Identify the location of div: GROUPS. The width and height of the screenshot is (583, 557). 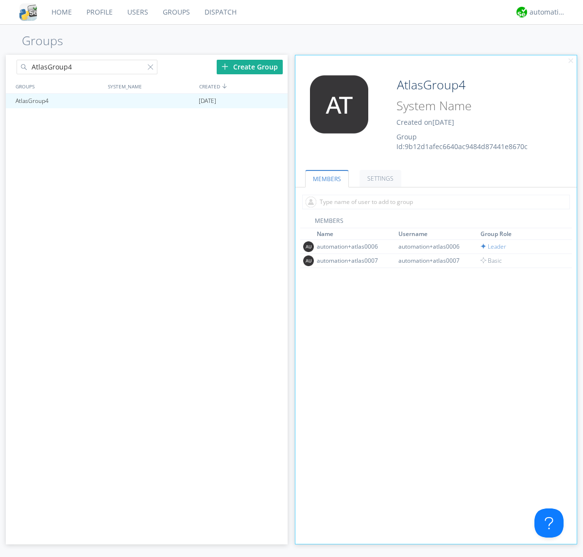
(58, 86).